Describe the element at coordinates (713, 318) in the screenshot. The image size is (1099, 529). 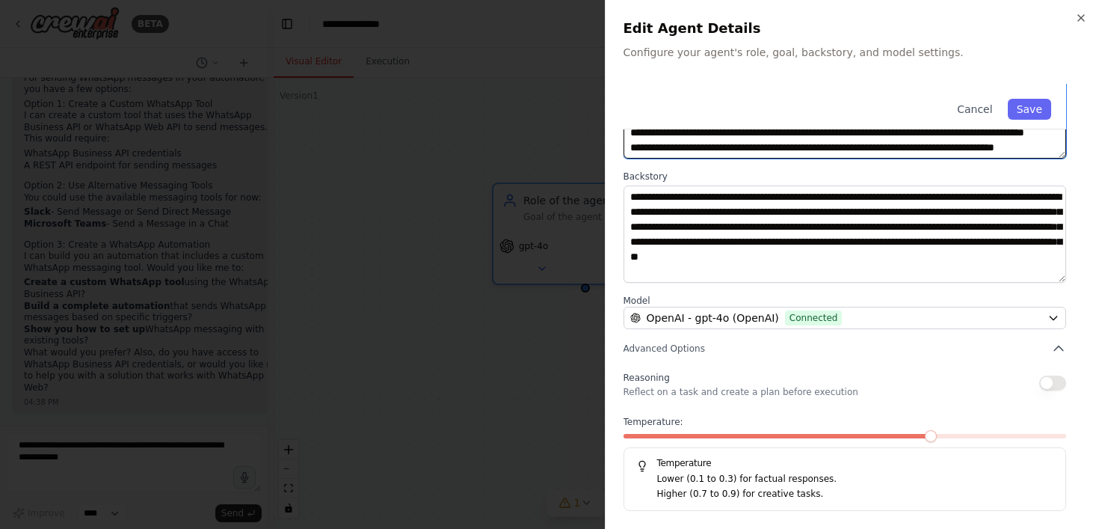
I see `span: OpenAI - gpt-4o (OpenAI)` at that location.